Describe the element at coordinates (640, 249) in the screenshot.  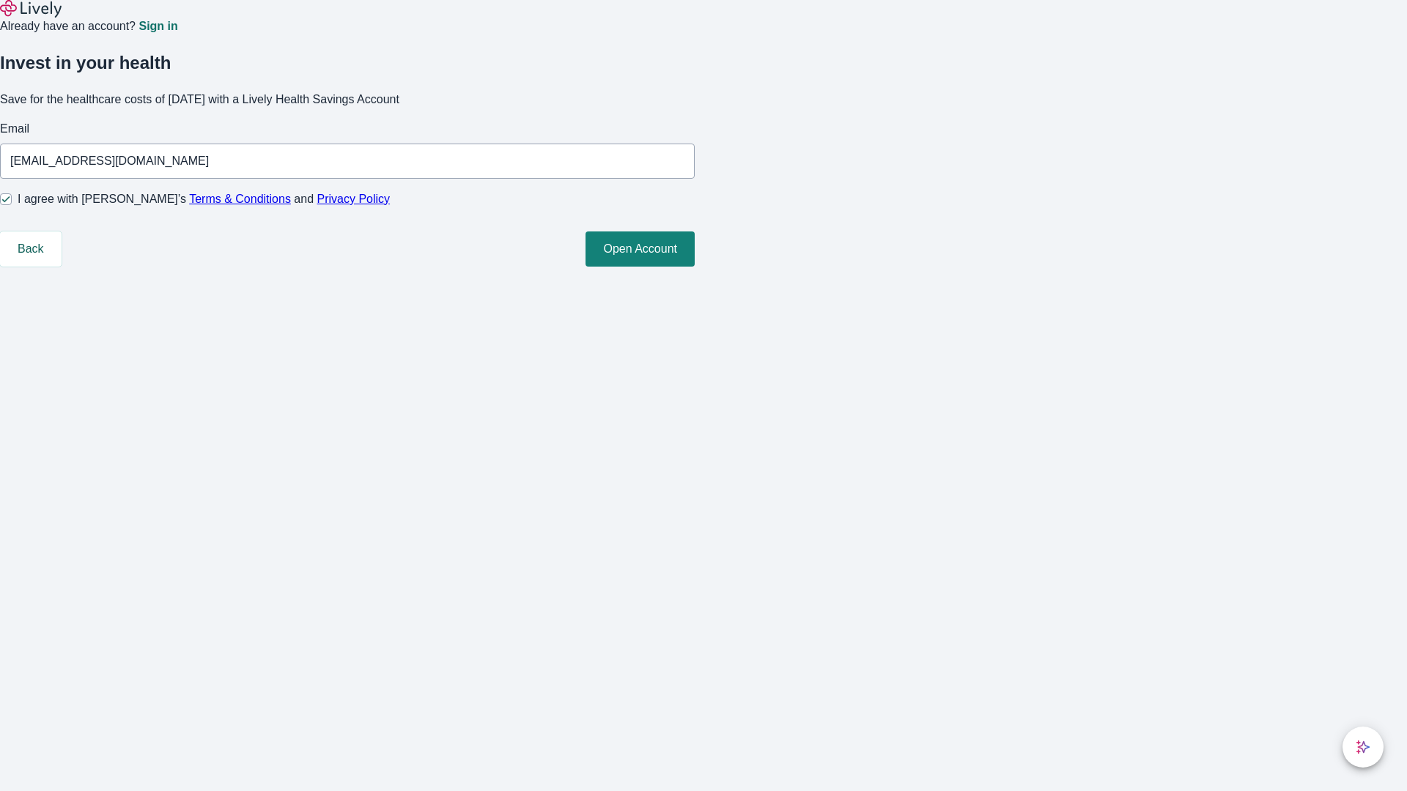
I see `button: Open Account` at that location.